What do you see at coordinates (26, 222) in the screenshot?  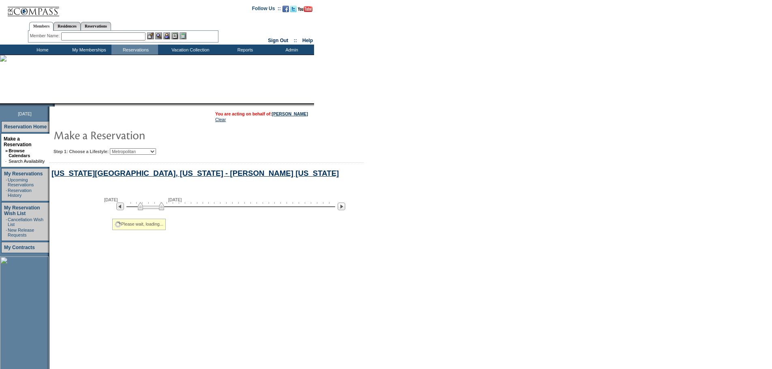 I see `a: Cancellation Wish List` at bounding box center [26, 222].